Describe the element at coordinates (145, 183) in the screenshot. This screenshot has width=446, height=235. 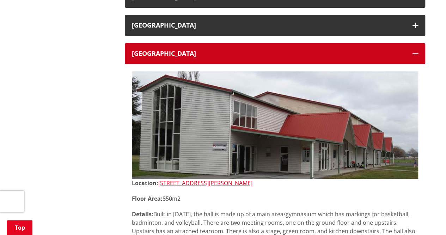
I see `strong: Location:` at that location.